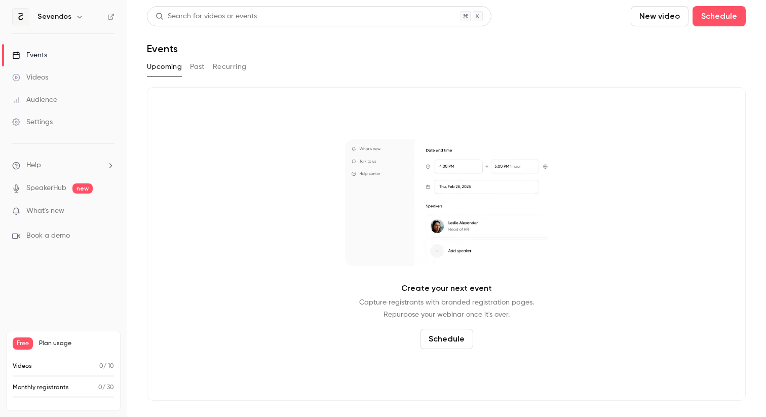 Image resolution: width=766 pixels, height=417 pixels. I want to click on a: SpeakerHub, so click(46, 188).